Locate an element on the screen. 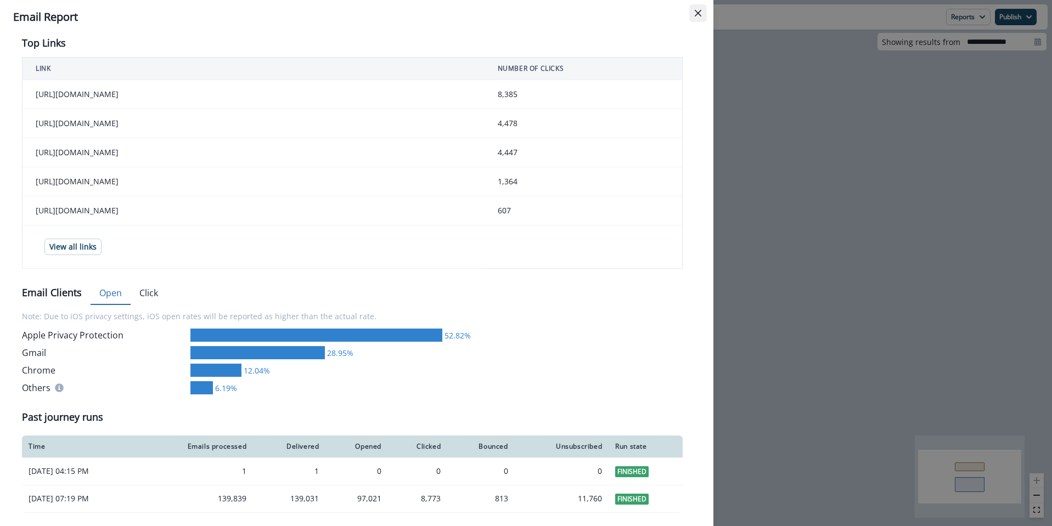  div: Run state is located at coordinates (645, 447).